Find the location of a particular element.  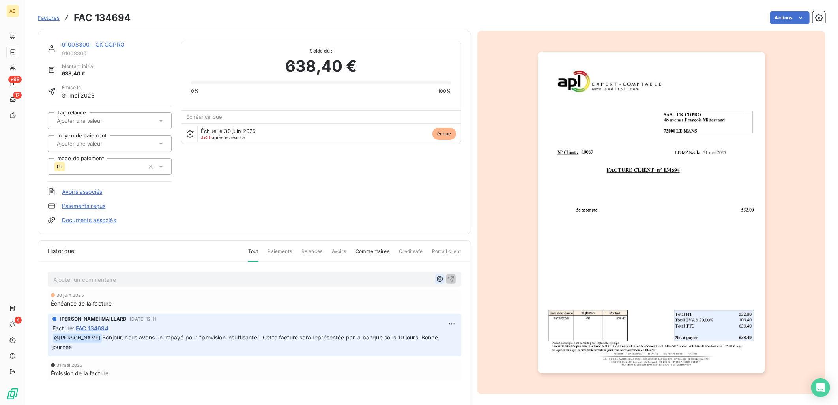

span: Émise le is located at coordinates (78, 88).